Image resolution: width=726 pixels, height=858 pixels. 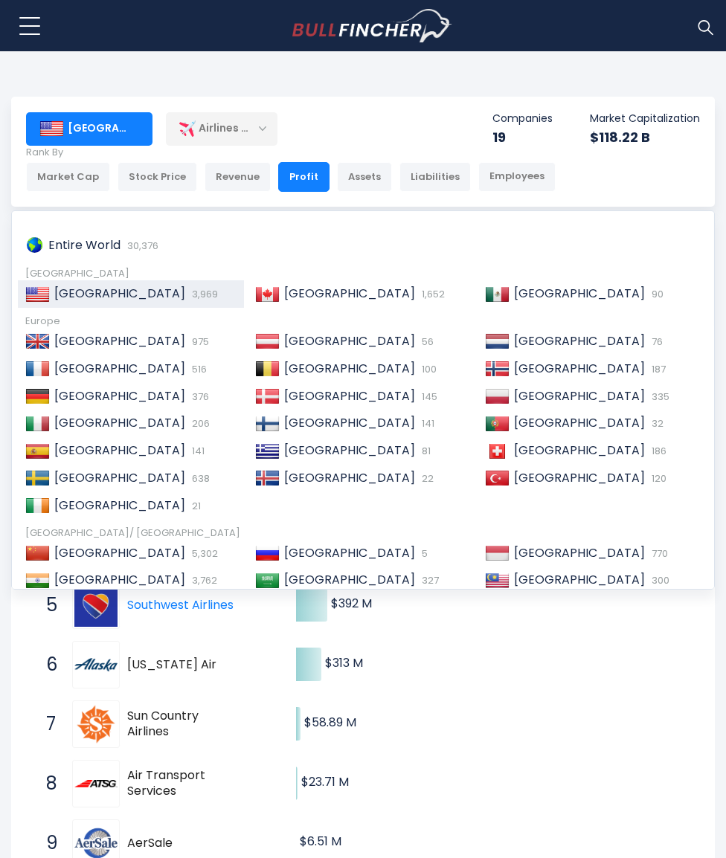 What do you see at coordinates (351, 603) in the screenshot?
I see `text: $392 M` at bounding box center [351, 603].